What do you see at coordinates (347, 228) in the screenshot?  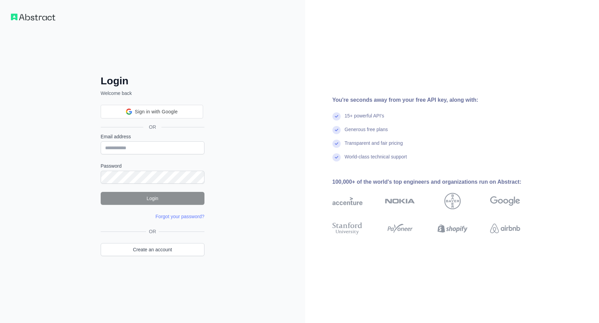 I see `img: stanford university` at bounding box center [347, 228].